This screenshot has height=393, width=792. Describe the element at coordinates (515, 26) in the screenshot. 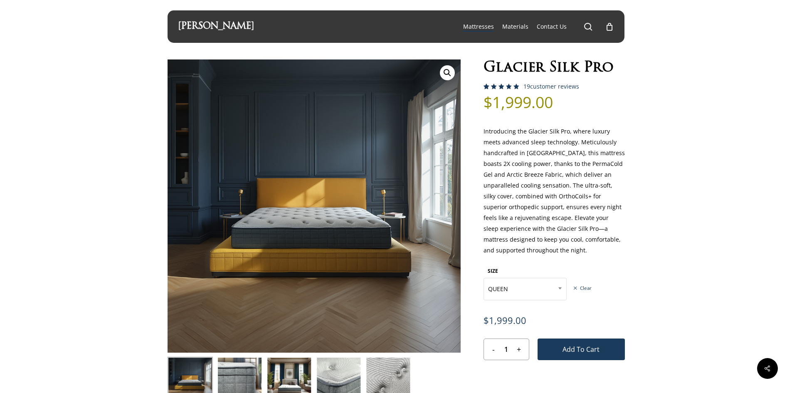

I see `span: Materials` at that location.